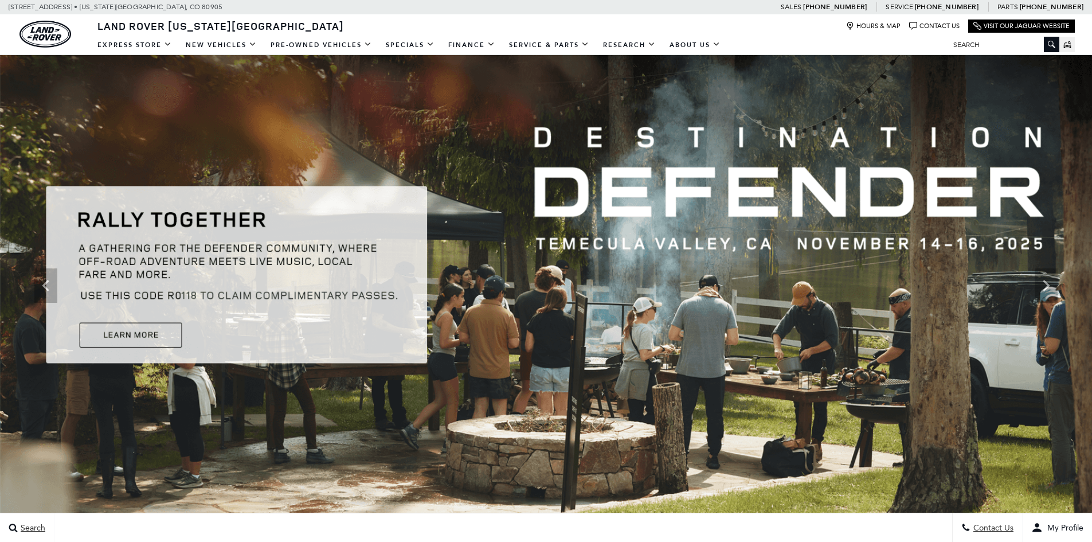 This screenshot has width=1092, height=542. Describe the element at coordinates (873, 26) in the screenshot. I see `a: Hours & Map` at that location.